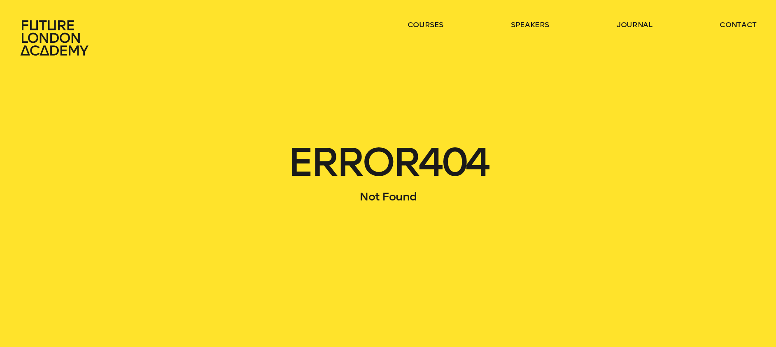  What do you see at coordinates (530, 25) in the screenshot?
I see `a: speakers` at bounding box center [530, 25].